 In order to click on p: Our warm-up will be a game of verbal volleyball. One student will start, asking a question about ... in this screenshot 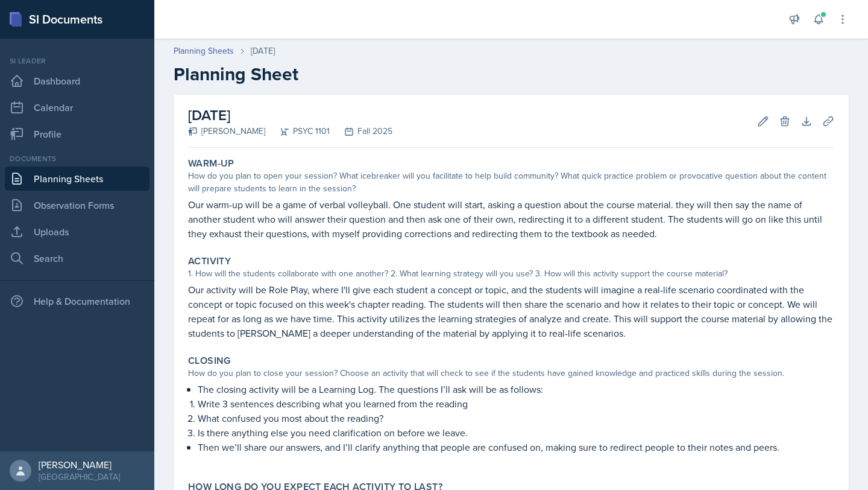, I will do `click(511, 219)`.